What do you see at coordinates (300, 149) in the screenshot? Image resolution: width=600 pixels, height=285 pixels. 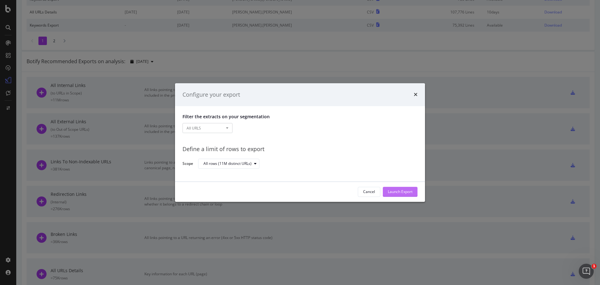 I see `div: Define a limit of rows to export` at bounding box center [300, 149].